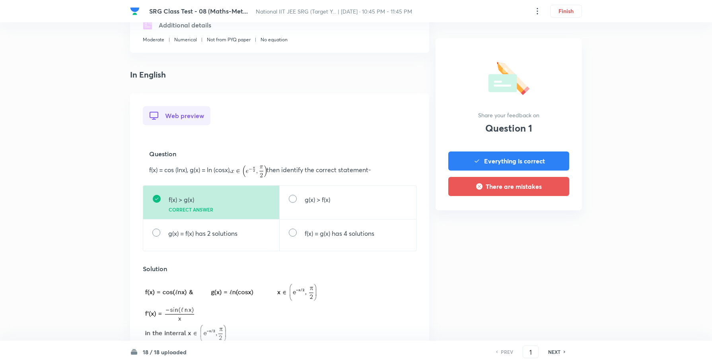  Describe the element at coordinates (185, 40) in the screenshot. I see `p: Numerical` at that location.